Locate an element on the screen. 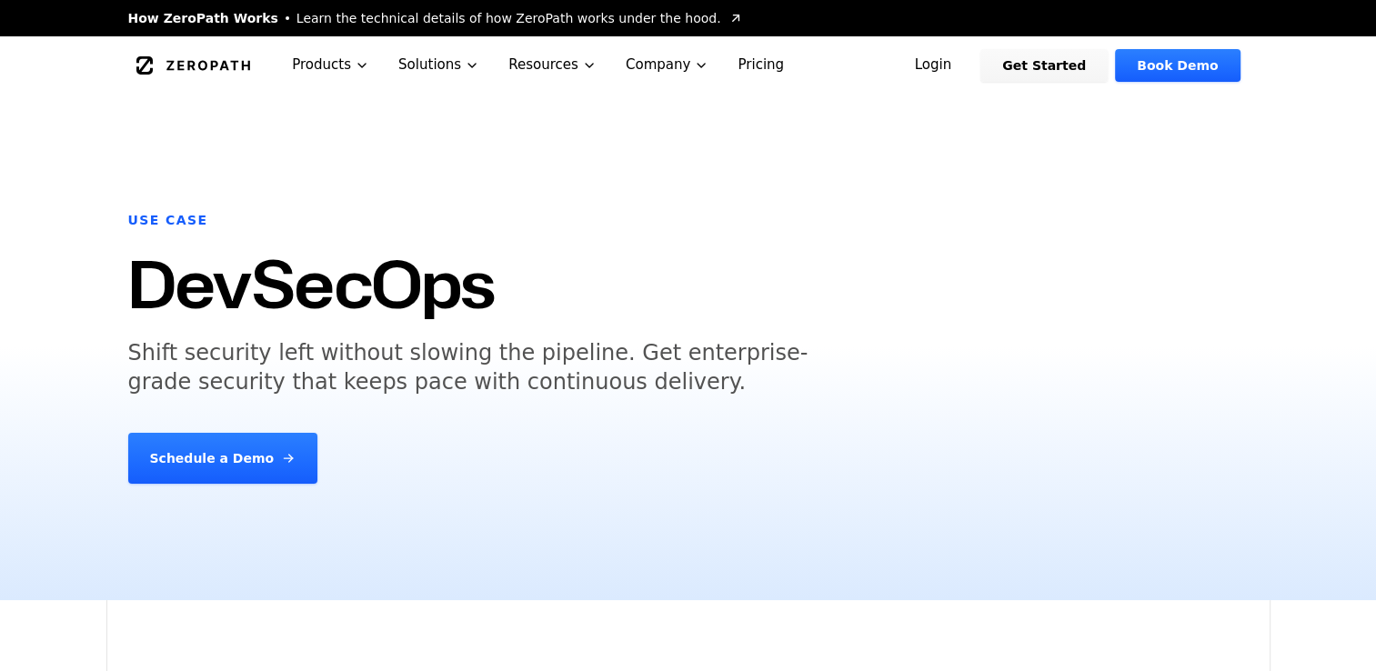 The height and width of the screenshot is (671, 1376). button: Solutions is located at coordinates (438, 65).